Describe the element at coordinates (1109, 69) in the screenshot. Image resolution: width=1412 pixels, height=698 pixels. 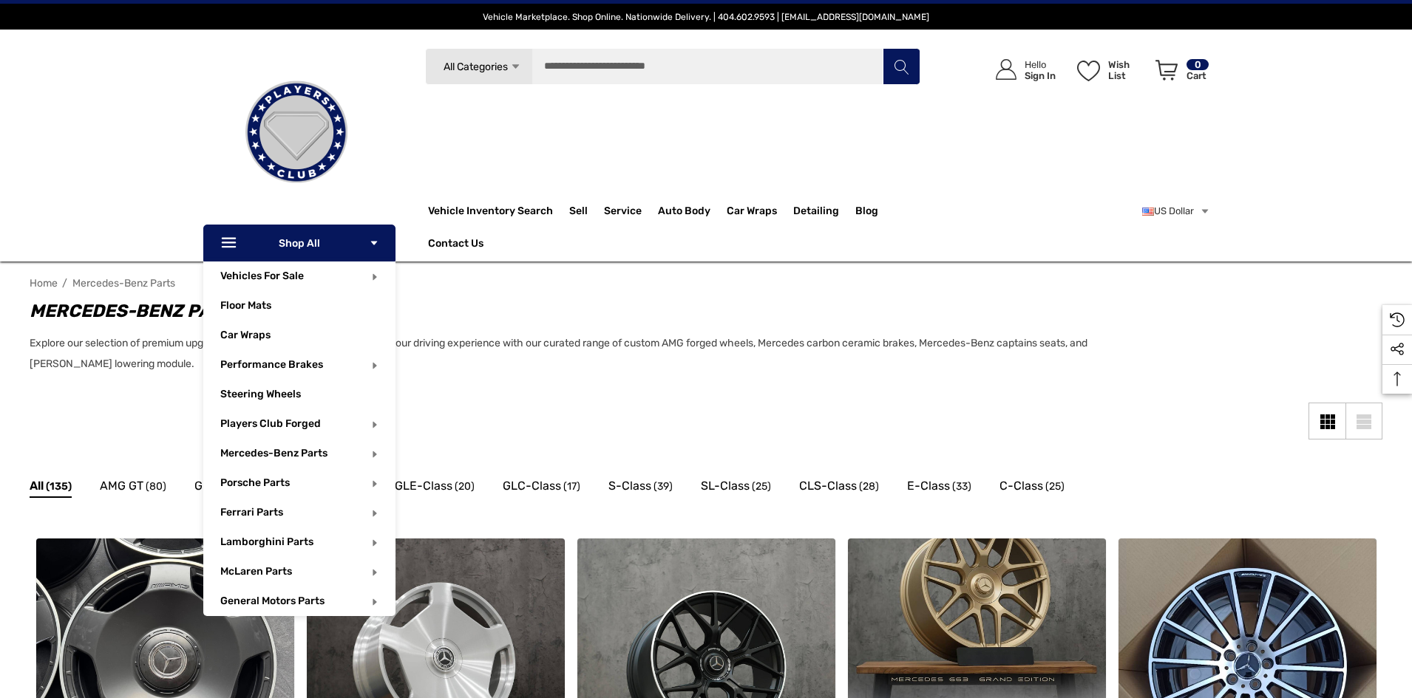
I see `a: Wish List Wish List` at that location.